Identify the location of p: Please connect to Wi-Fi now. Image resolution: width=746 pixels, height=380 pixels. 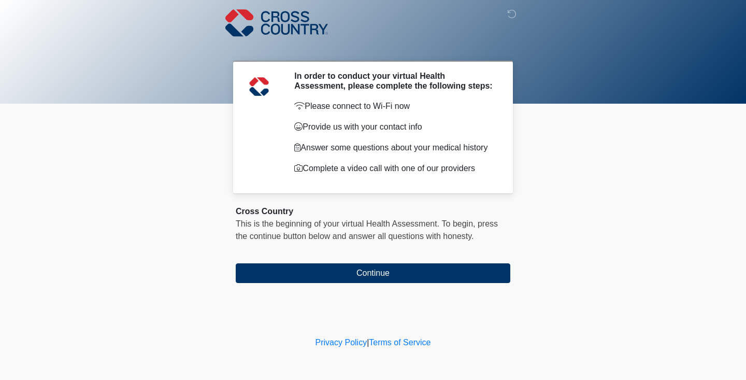
(394, 106).